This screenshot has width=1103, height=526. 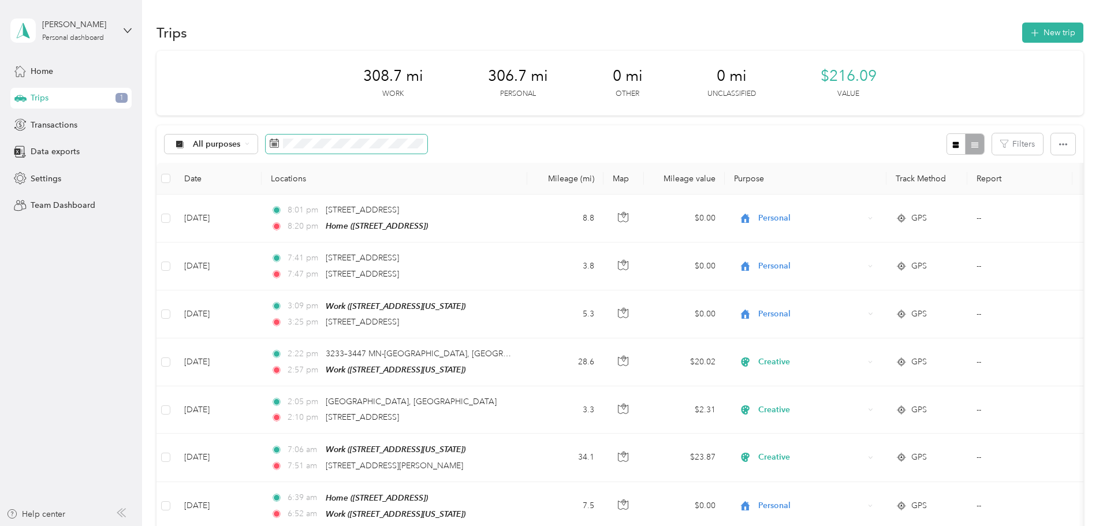 I want to click on td: $20.02, so click(x=684, y=362).